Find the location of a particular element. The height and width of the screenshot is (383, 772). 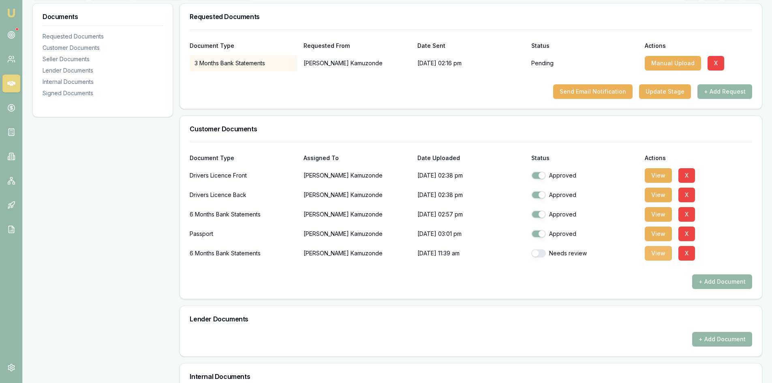

div: 3 Months Bank Statements is located at coordinates (243, 63).